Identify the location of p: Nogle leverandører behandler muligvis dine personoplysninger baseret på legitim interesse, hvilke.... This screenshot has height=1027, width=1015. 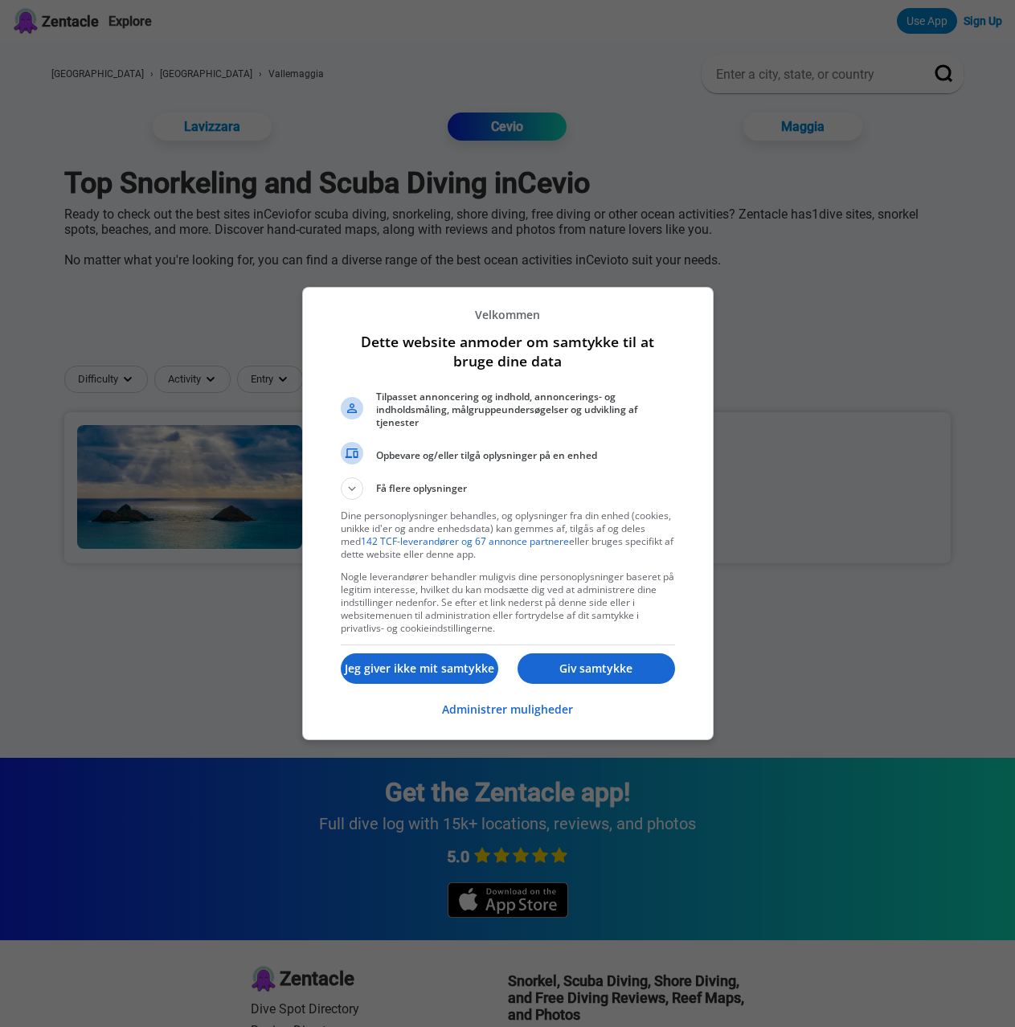
(508, 603).